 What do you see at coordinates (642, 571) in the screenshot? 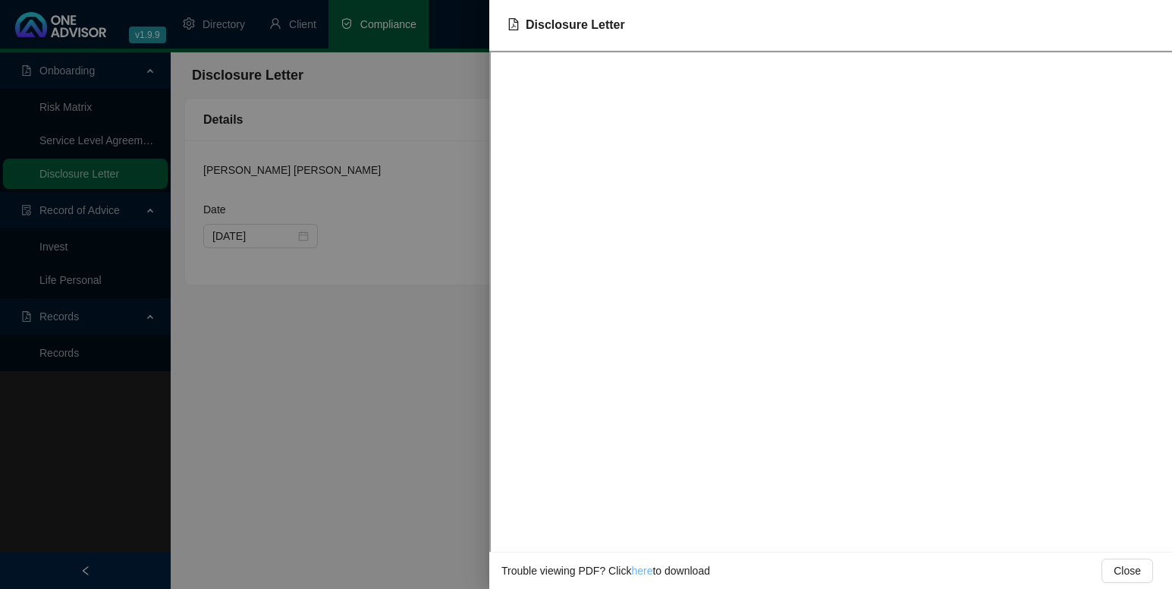
I see `a: here` at bounding box center [642, 571].